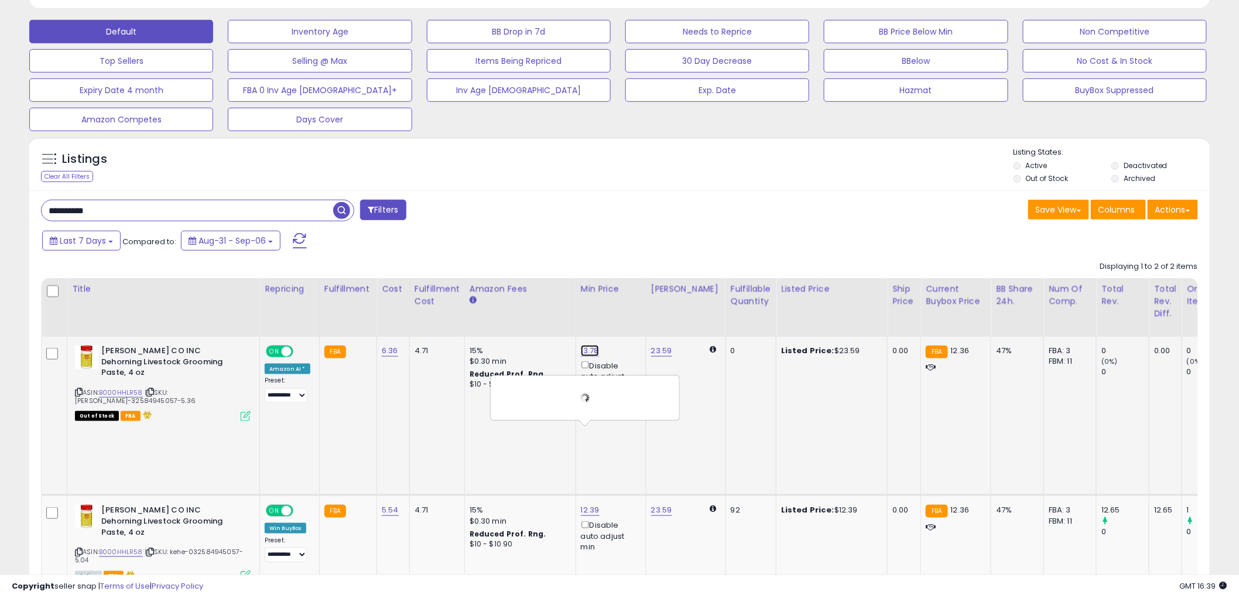  I want to click on div: Amazon Fees, so click(520, 289).